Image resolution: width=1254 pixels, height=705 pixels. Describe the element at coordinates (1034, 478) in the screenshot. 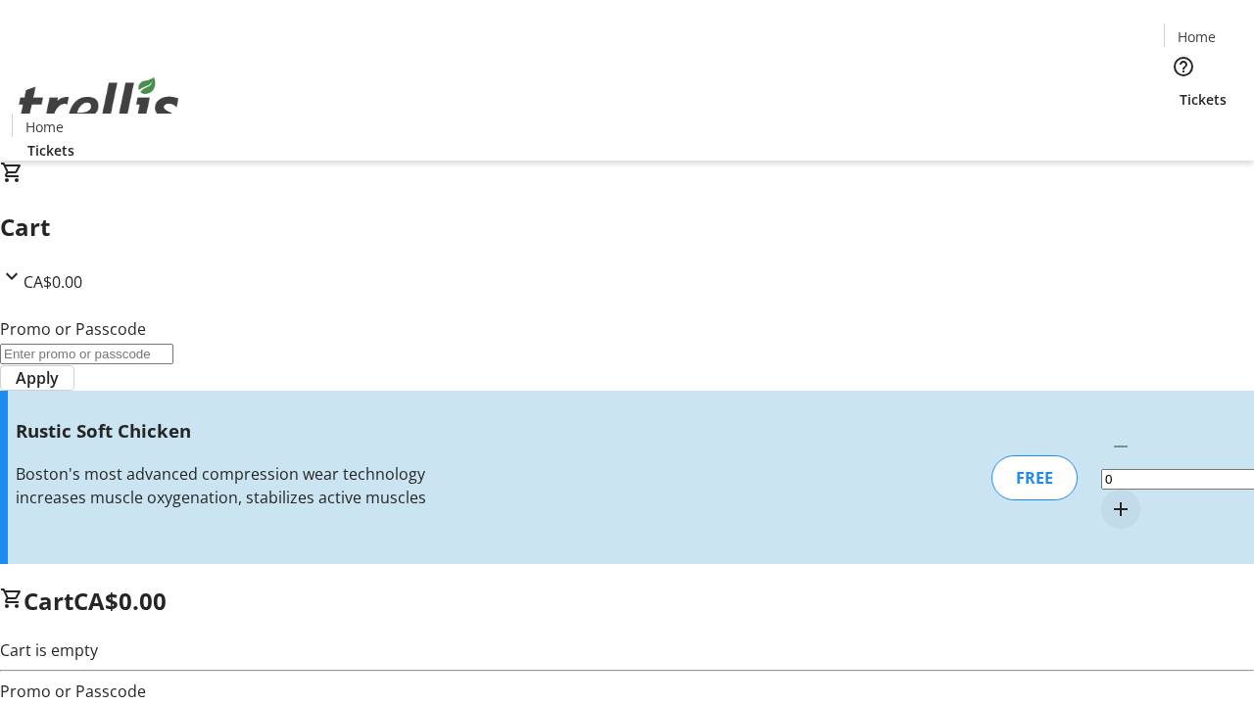

I see `div: FREE` at that location.